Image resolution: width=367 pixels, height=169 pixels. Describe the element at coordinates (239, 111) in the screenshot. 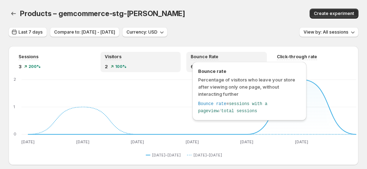

I see `span: total sessions` at that location.